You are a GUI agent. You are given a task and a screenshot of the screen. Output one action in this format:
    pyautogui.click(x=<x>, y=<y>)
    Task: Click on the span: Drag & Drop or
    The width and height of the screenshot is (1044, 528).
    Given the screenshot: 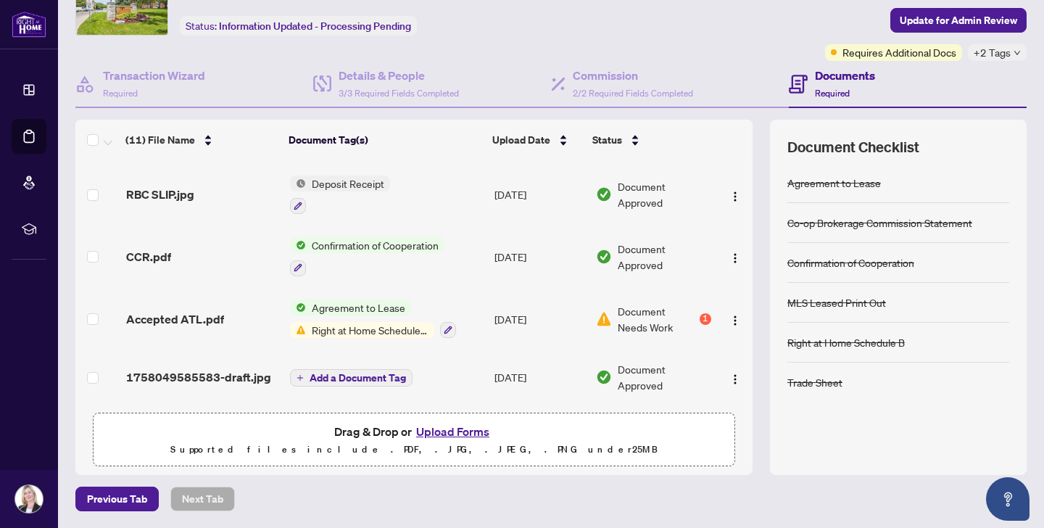 What is the action you would take?
    pyautogui.click(x=414, y=431)
    